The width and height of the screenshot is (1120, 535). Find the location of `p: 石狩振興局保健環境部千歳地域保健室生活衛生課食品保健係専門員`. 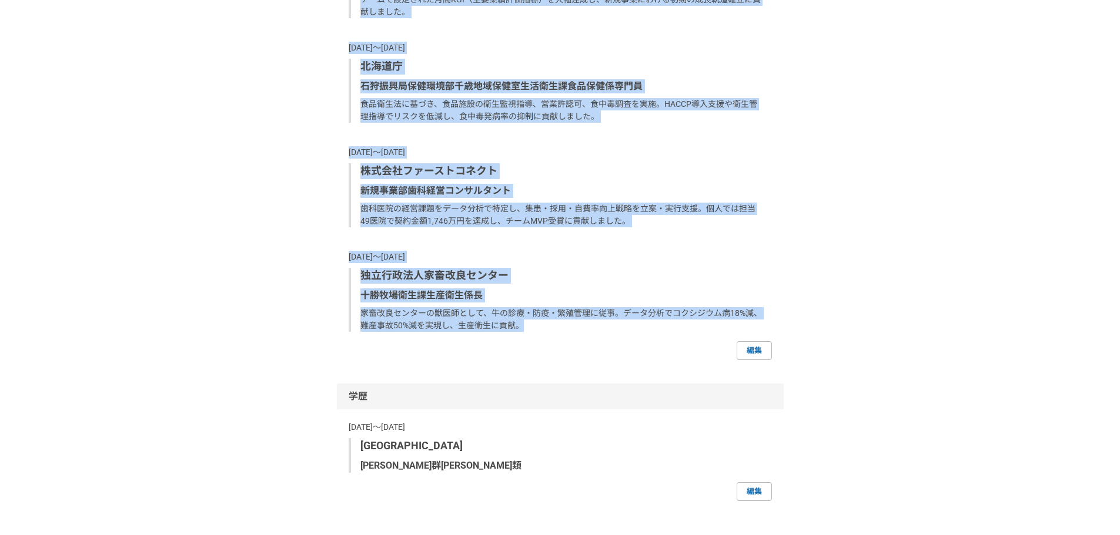

p: 石狩振興局保健環境部千歳地域保健室生活衛生課食品保健係専門員 is located at coordinates (561, 86).